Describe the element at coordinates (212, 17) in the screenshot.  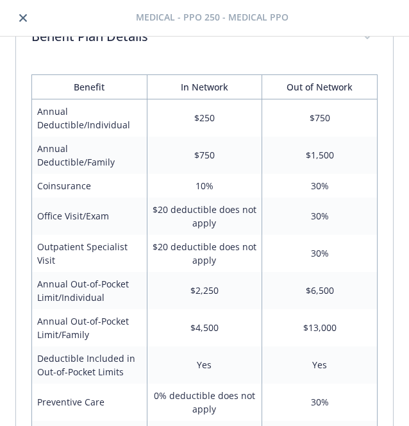
I see `p: Medical - PPO 250 - Medical PPO` at that location.